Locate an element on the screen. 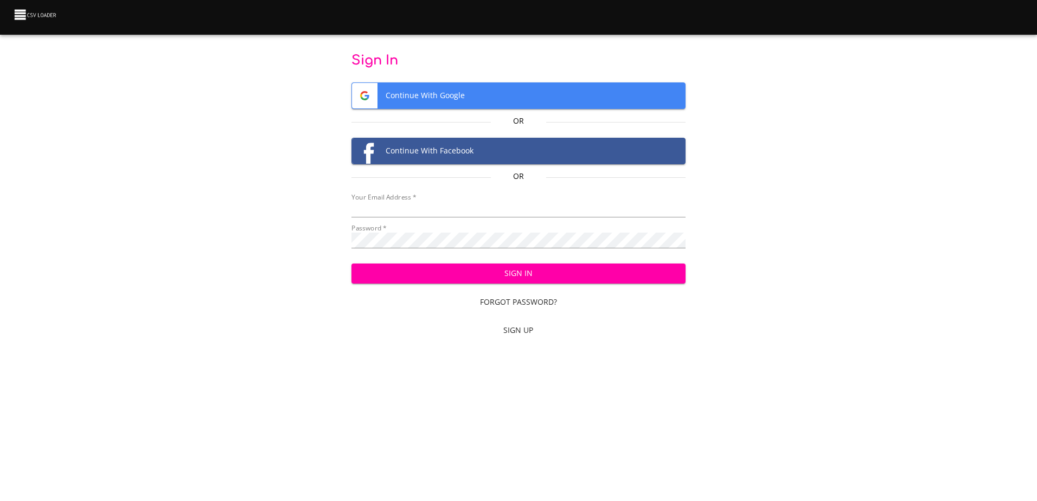 This screenshot has width=1037, height=501. button: Sign In is located at coordinates (519, 273).